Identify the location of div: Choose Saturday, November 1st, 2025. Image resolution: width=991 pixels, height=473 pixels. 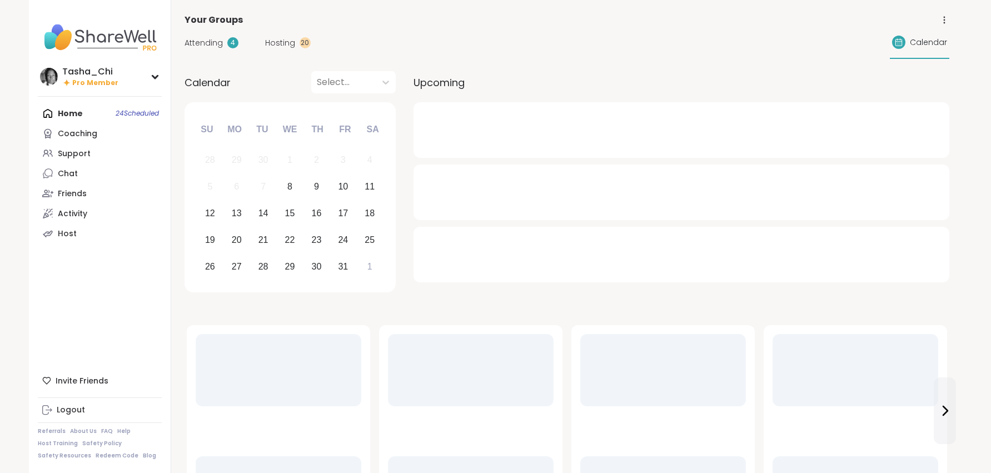
(370, 266).